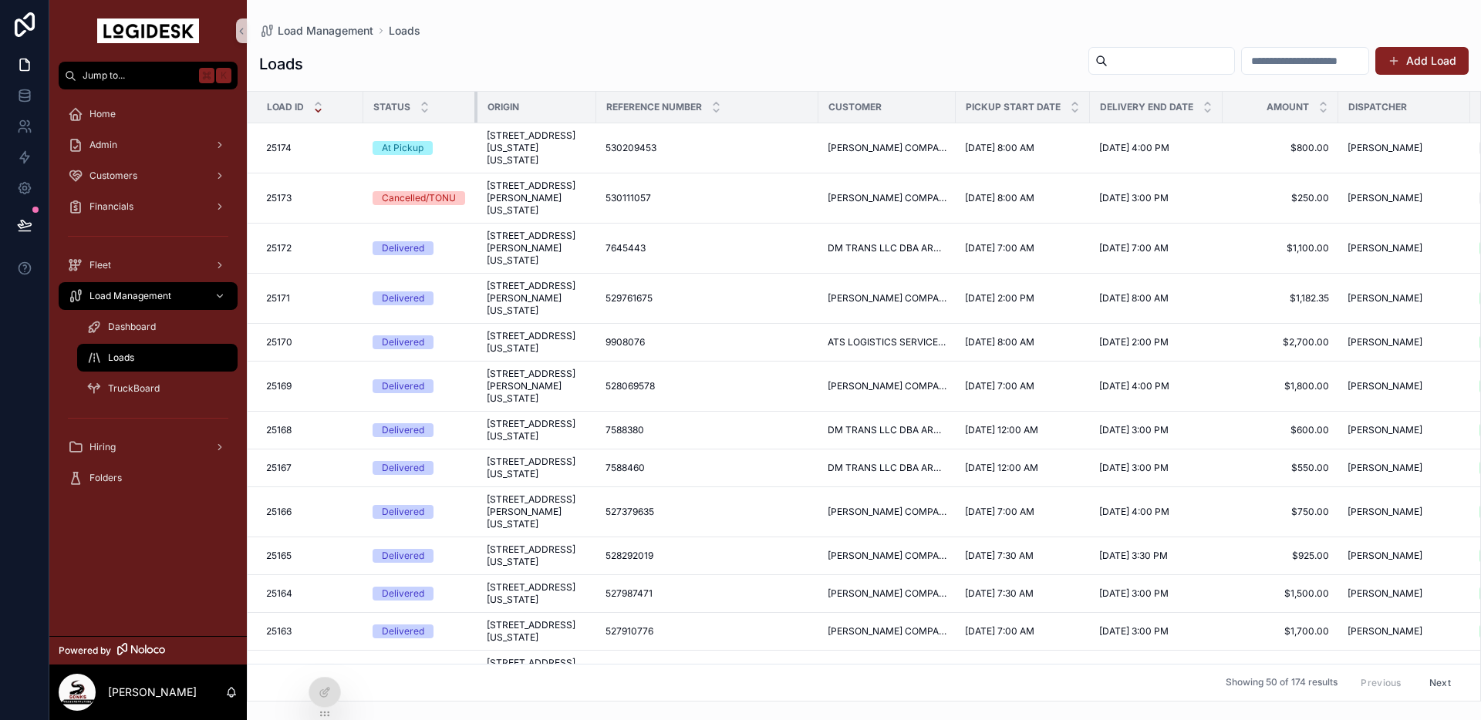 The width and height of the screenshot is (1481, 720). Describe the element at coordinates (310, 198) in the screenshot. I see `a: 25173` at that location.